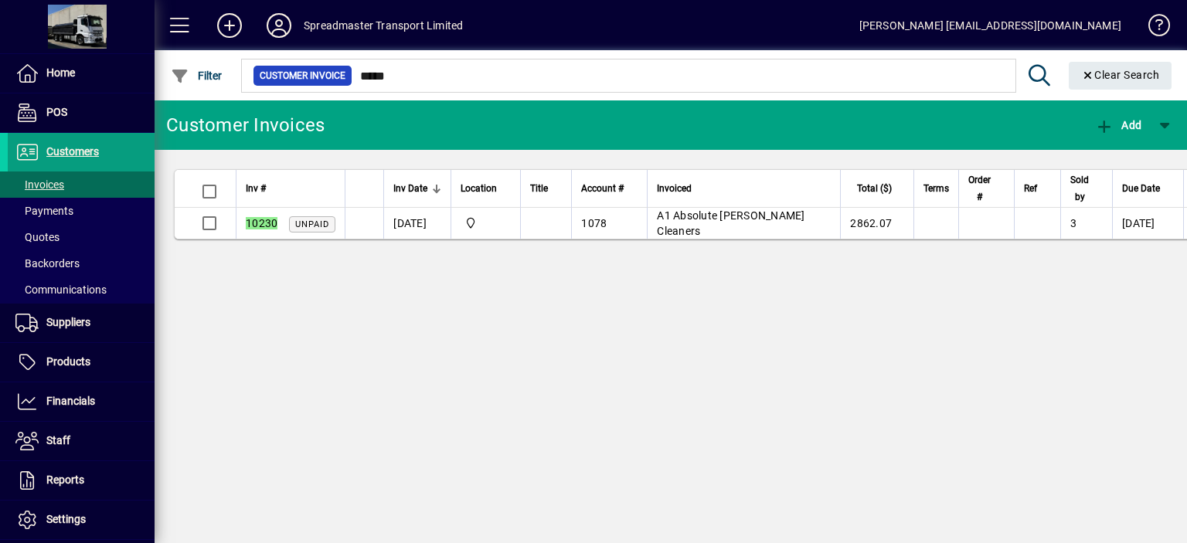 The height and width of the screenshot is (543, 1187). Describe the element at coordinates (81, 481) in the screenshot. I see `a: Reports` at that location.